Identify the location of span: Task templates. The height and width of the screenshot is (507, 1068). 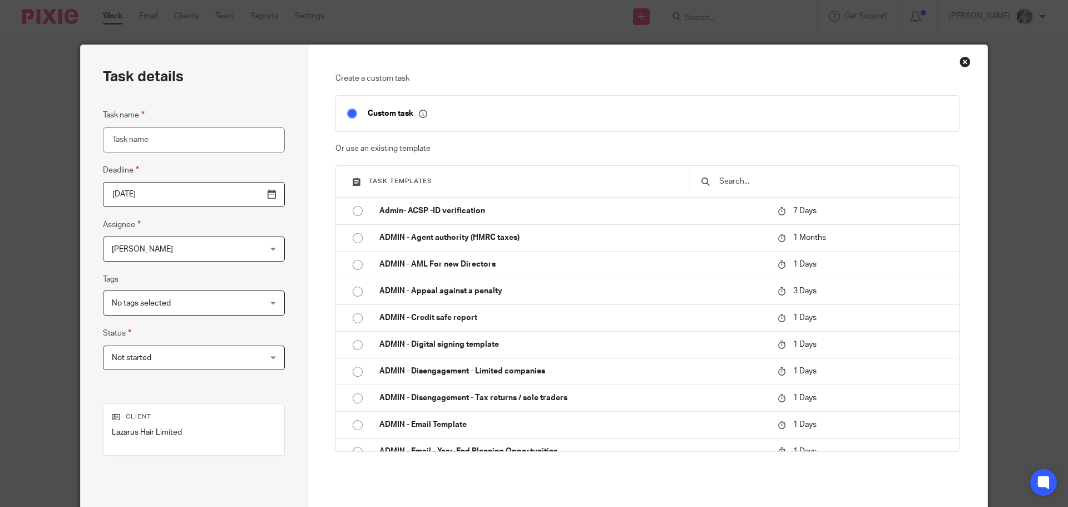
(400, 181).